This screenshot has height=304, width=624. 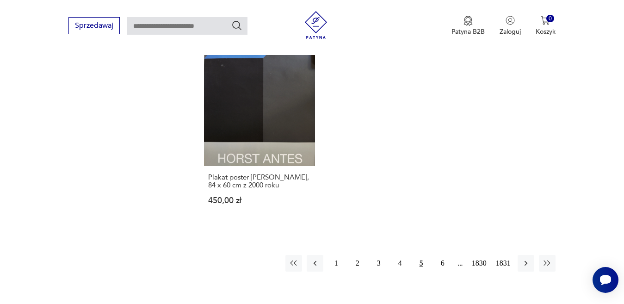 What do you see at coordinates (468, 26) in the screenshot?
I see `button: Patyna B2B` at bounding box center [468, 26].